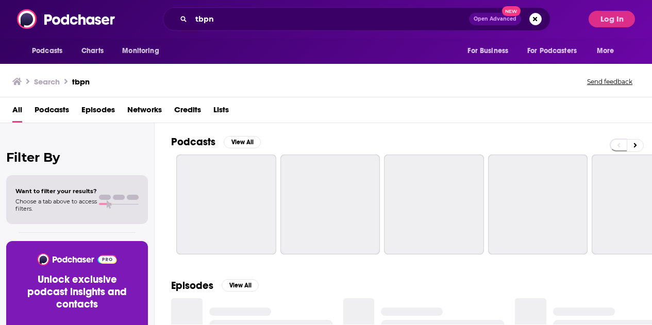 Image resolution: width=652 pixels, height=325 pixels. Describe the element at coordinates (609, 81) in the screenshot. I see `button: Send feedback` at that location.